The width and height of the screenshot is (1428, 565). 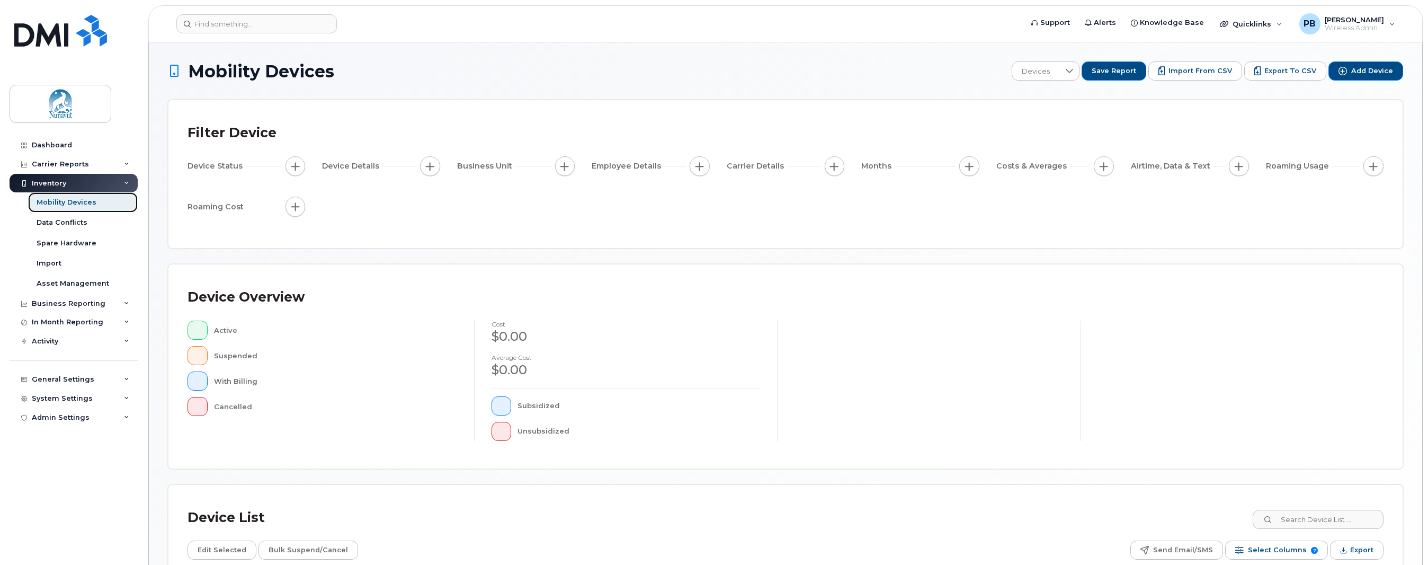 What do you see at coordinates (1366, 71) in the screenshot?
I see `button: Add Device` at bounding box center [1366, 71].